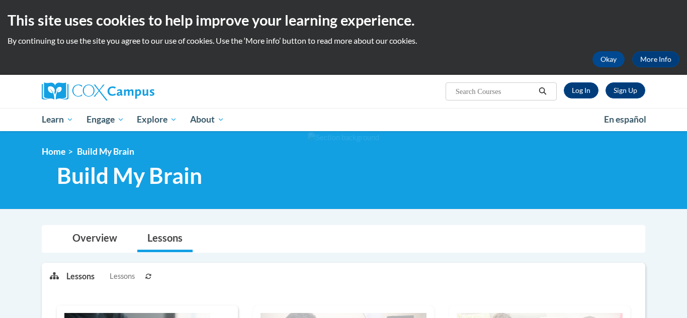  Describe the element at coordinates (57, 120) in the screenshot. I see `a: Learn` at that location.